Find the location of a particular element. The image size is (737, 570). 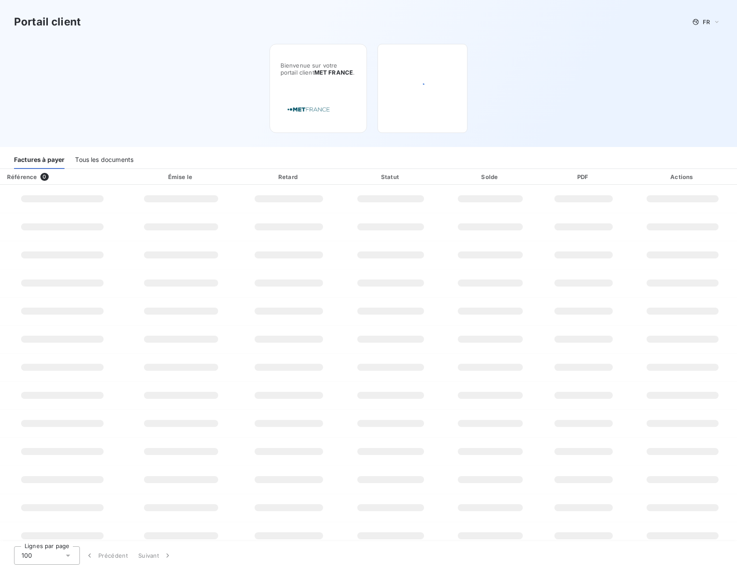

img: Company logo is located at coordinates (309, 109).